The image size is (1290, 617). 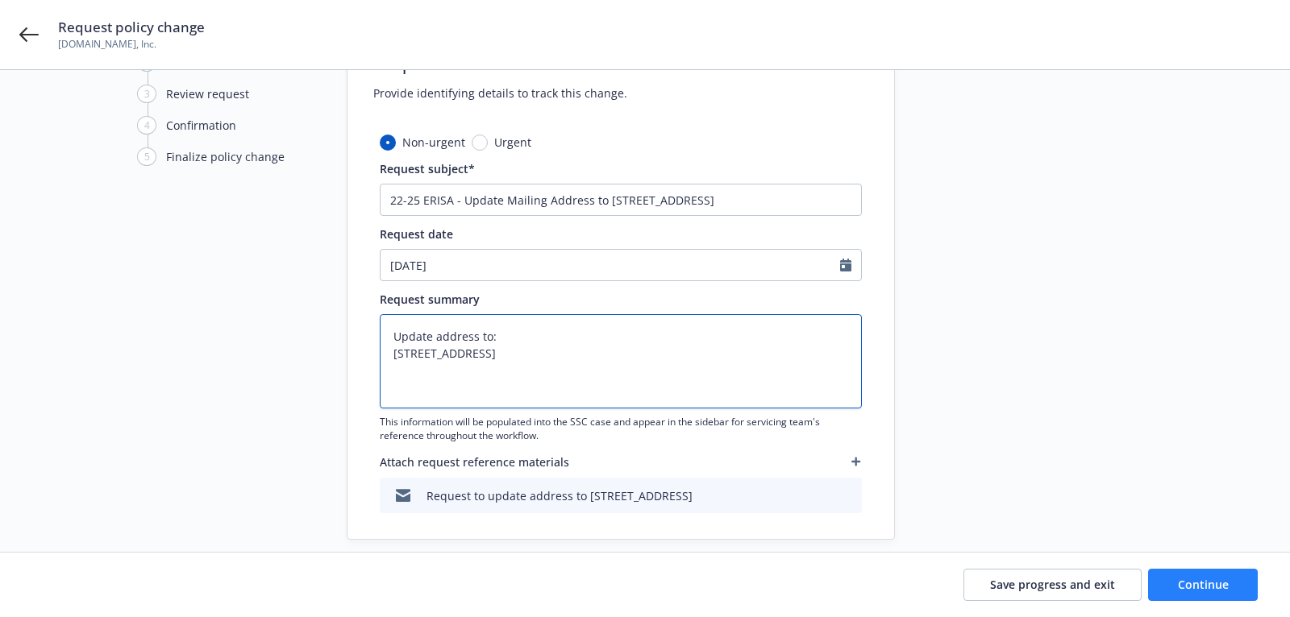 What do you see at coordinates (147, 156) in the screenshot?
I see `div: 5` at bounding box center [147, 156].